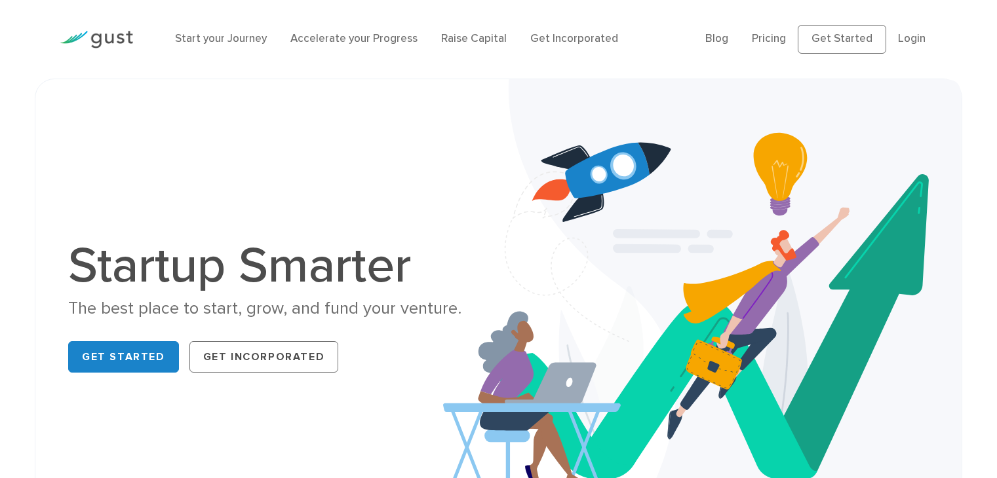 Image resolution: width=997 pixels, height=478 pixels. Describe the element at coordinates (278, 309) in the screenshot. I see `div: The best place to start, grow, and fund your venture.` at that location.